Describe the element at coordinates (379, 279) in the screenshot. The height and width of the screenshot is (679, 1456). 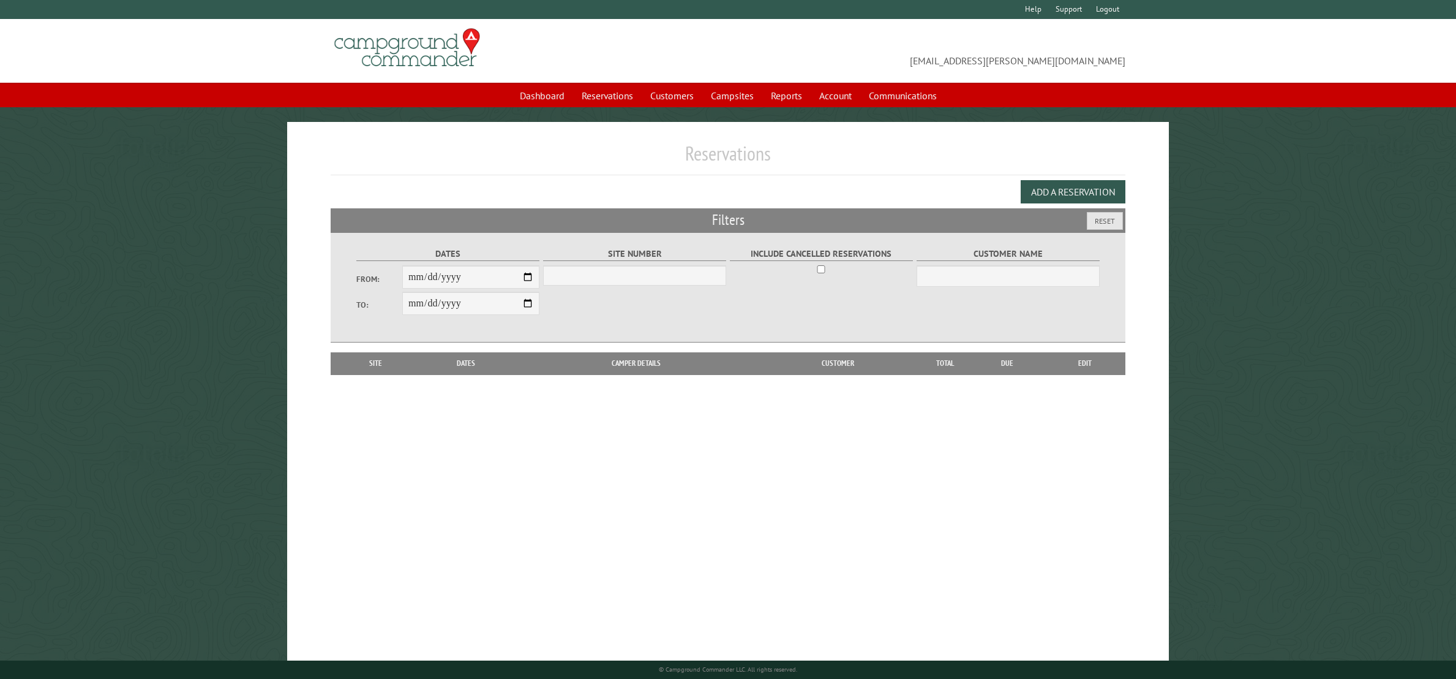
I see `label: From:` at that location.